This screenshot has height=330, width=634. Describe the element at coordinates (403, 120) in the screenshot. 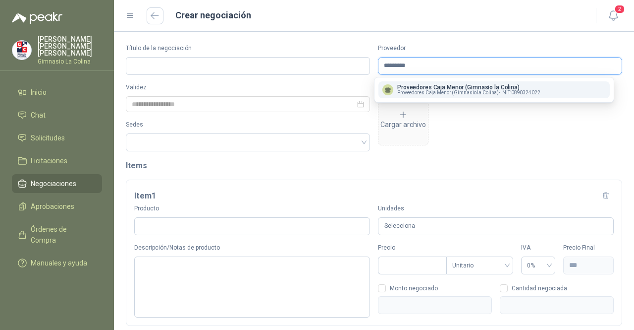

I see `div: Cargar archivo` at that location.